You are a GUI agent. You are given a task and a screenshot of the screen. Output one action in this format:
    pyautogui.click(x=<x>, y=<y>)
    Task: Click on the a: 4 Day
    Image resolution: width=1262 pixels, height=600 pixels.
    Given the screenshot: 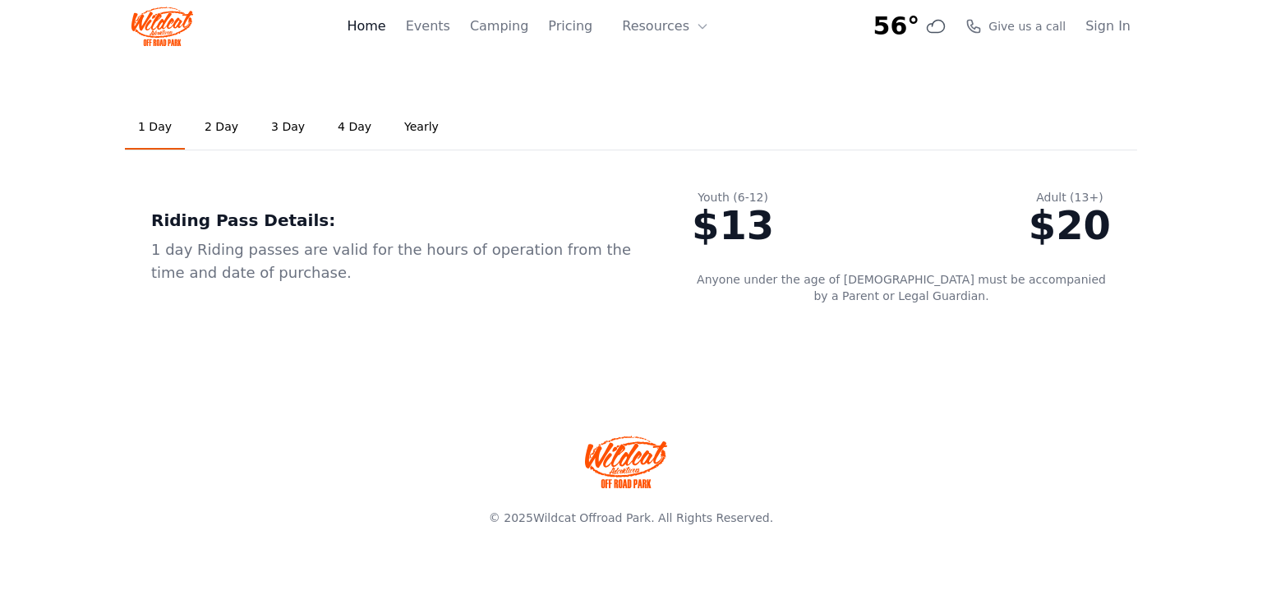 What is the action you would take?
    pyautogui.click(x=354, y=127)
    